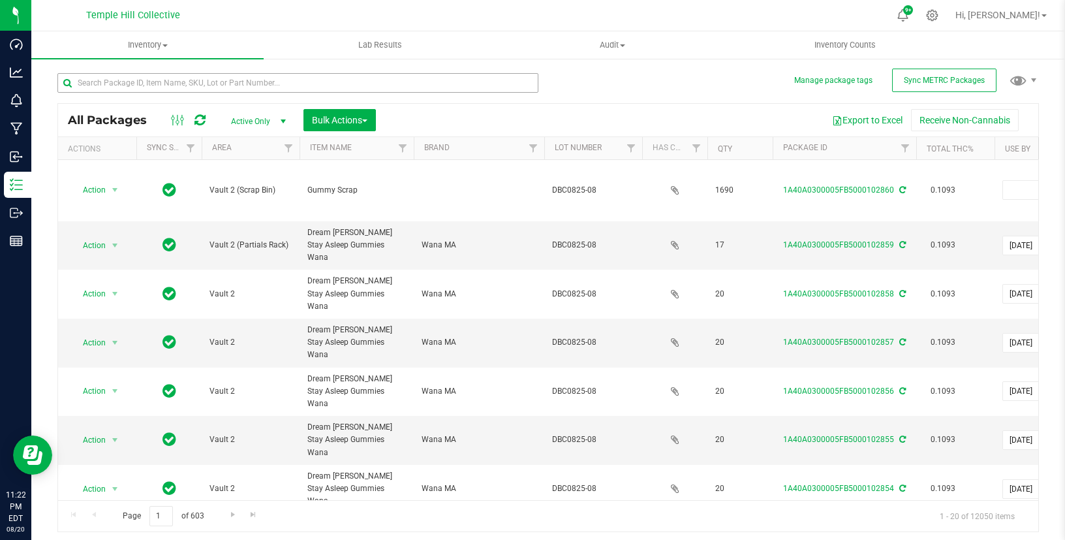  What do you see at coordinates (833, 80) in the screenshot?
I see `button: Manage package tags` at bounding box center [833, 80].